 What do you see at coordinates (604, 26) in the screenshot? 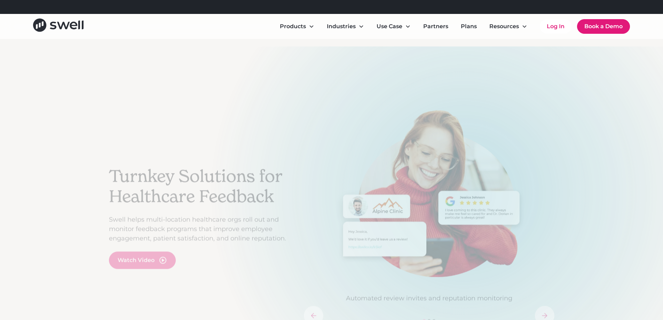
I see `a: Book a Demo` at bounding box center [604, 26].